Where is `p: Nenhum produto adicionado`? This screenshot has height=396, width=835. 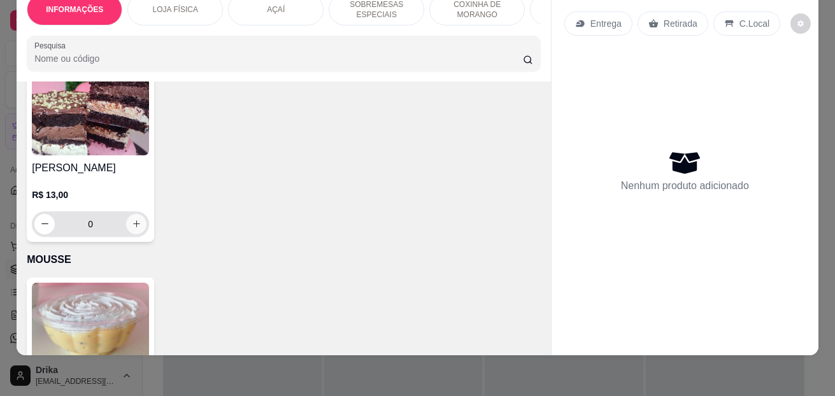
p: Nenhum produto adicionado is located at coordinates (685, 186).